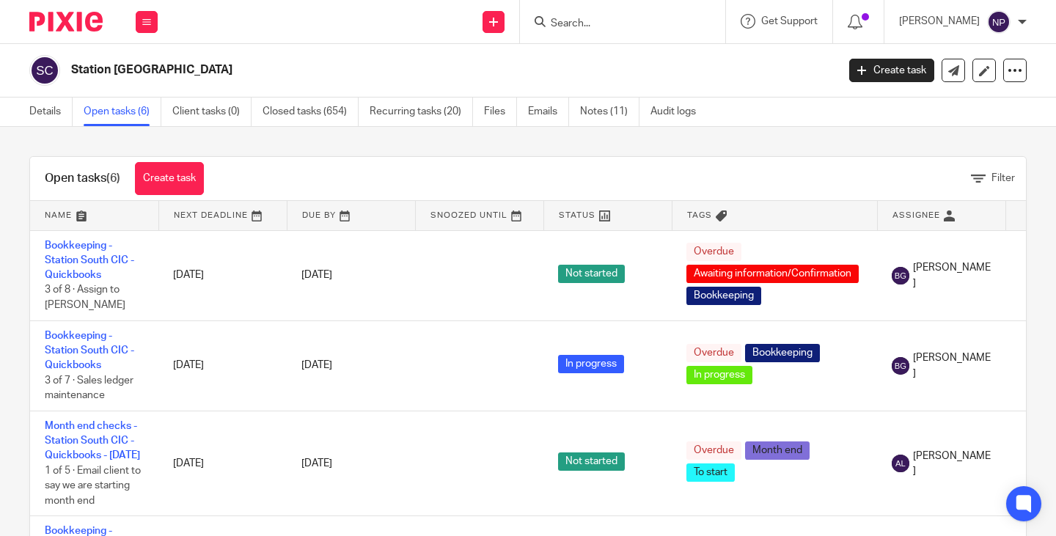  I want to click on a: Emails, so click(548, 111).